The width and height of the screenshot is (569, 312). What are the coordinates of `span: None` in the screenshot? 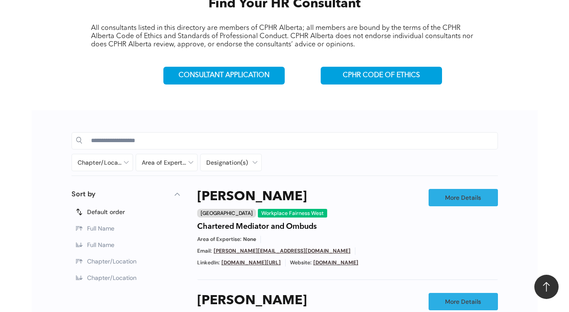 It's located at (250, 239).